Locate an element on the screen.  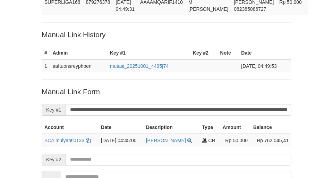
a: mutasi_20251001_4495|74 is located at coordinates (139, 66).